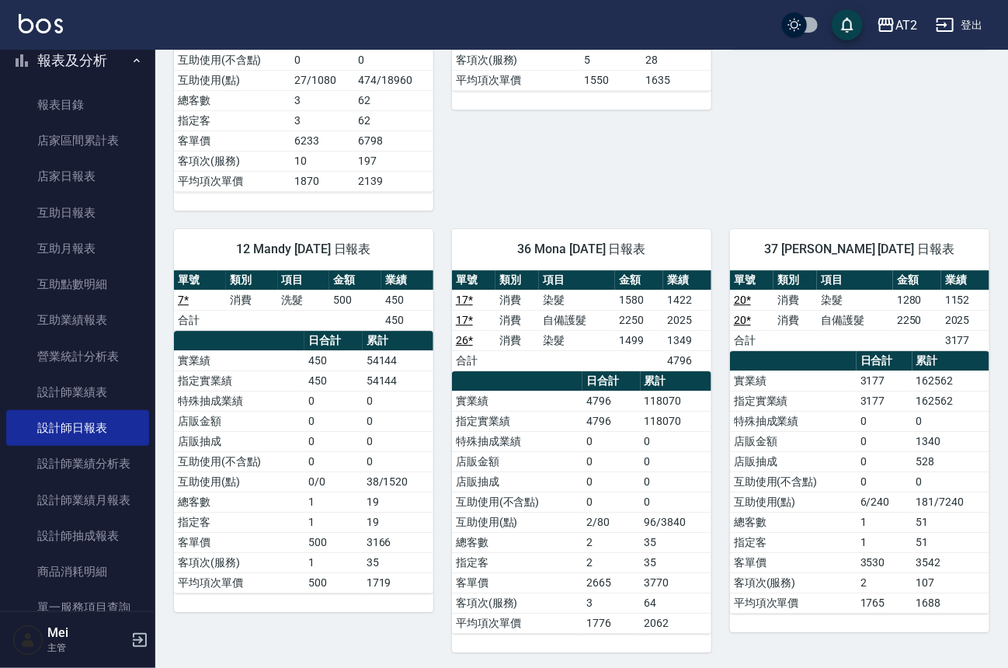  What do you see at coordinates (951, 583) in the screenshot?
I see `td: 107` at bounding box center [951, 583].